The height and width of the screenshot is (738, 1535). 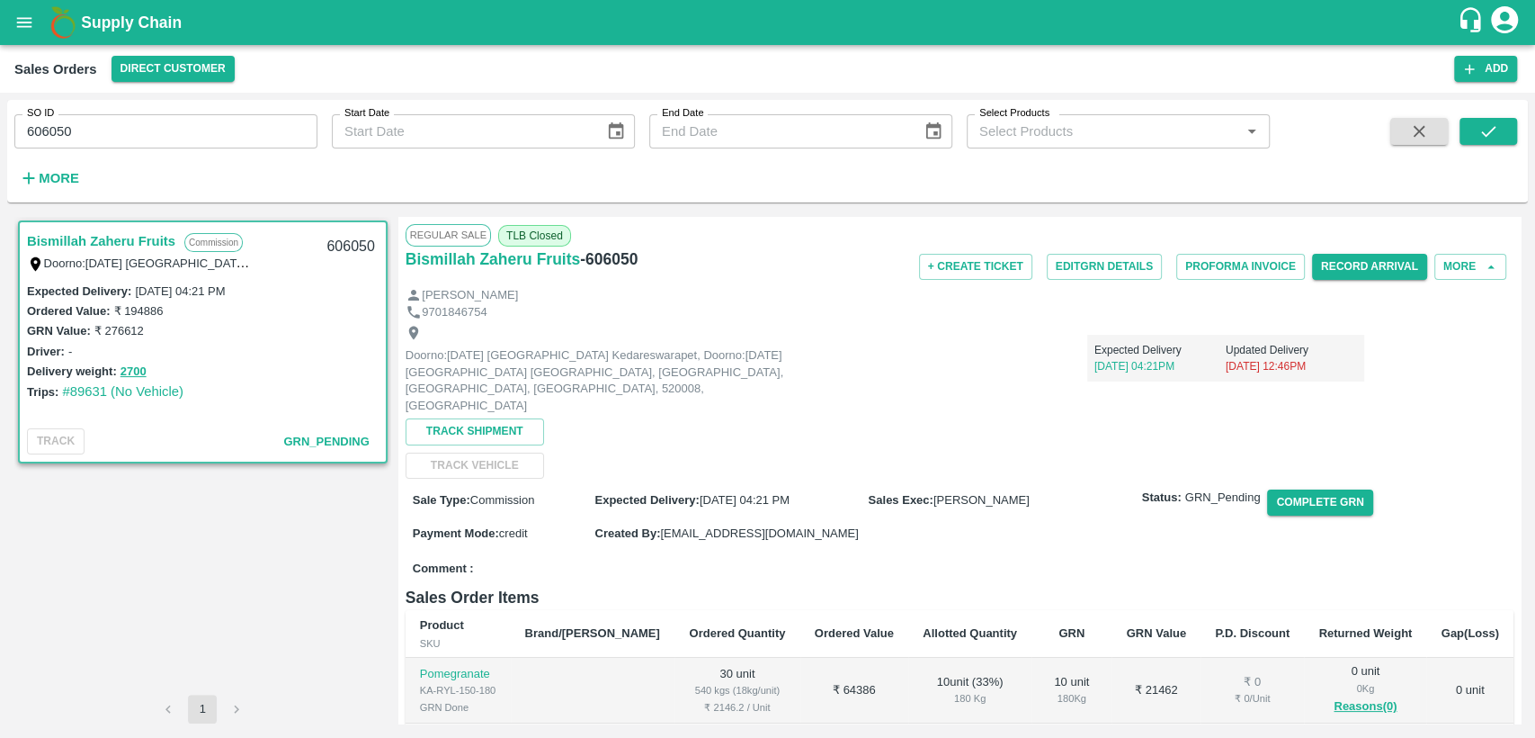 What do you see at coordinates (1240, 266) in the screenshot?
I see `button: Proforma Invoice` at bounding box center [1240, 266].